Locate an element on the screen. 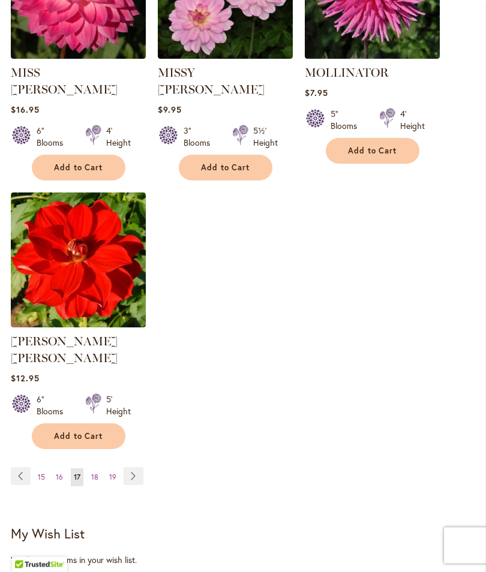  strong: My Wish List is located at coordinates (47, 534).